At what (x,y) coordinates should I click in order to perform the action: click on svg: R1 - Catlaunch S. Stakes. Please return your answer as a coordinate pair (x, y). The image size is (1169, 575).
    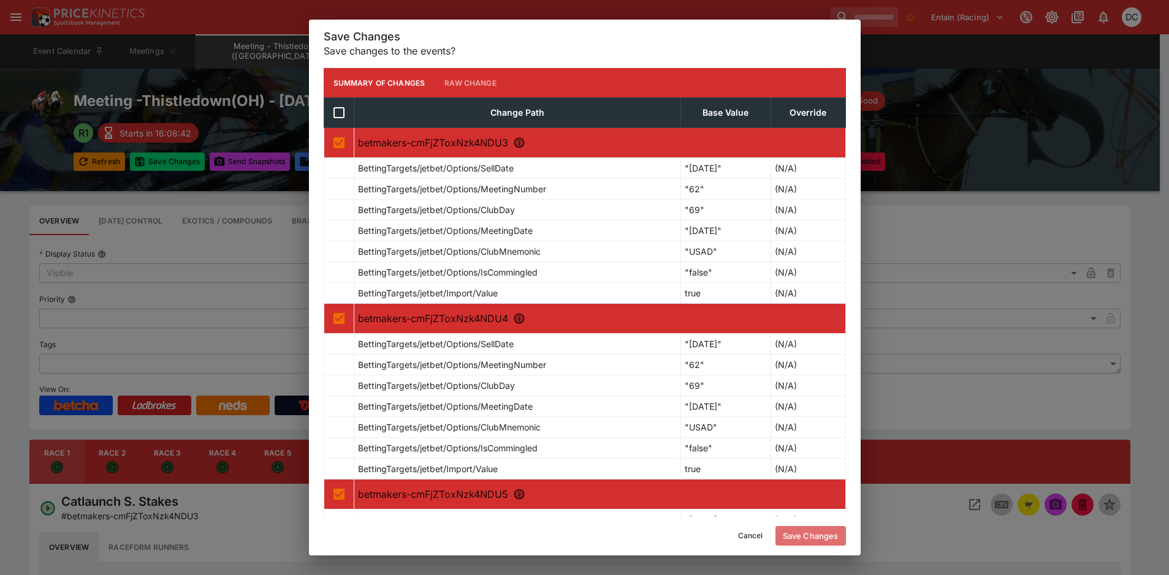
    Looking at the image, I should click on (519, 143).